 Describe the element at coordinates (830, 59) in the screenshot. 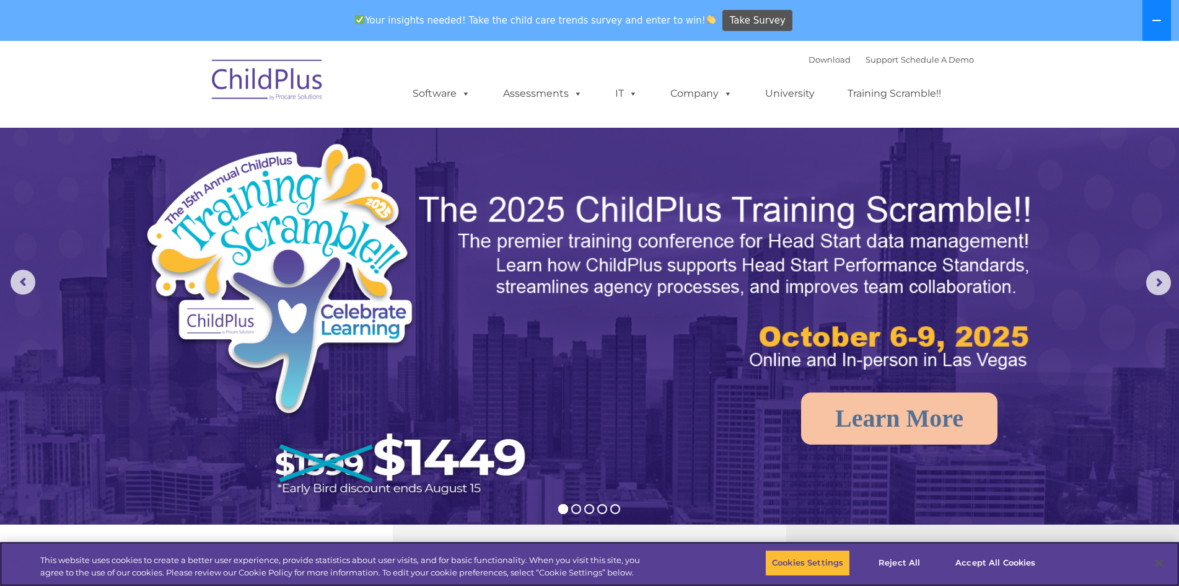

I see `a: Download` at that location.